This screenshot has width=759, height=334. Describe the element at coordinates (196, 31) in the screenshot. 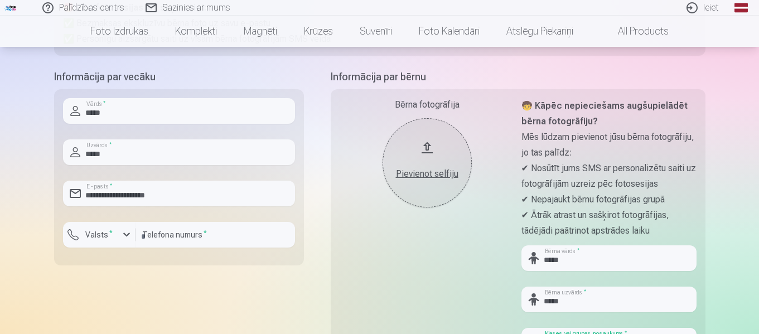

I see `a: Komplekti` at that location.